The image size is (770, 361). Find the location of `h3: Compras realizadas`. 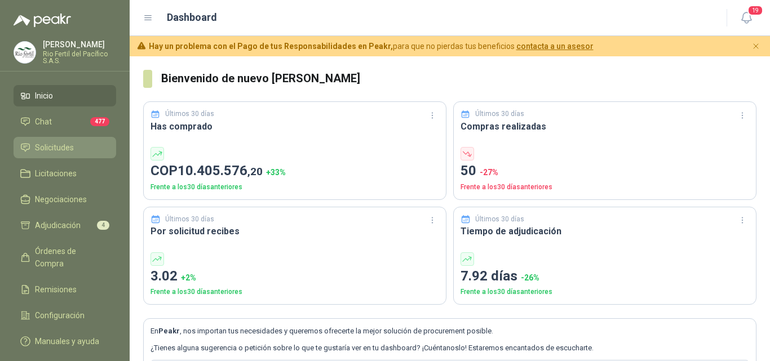

h3: Compras realizadas is located at coordinates (604, 126).